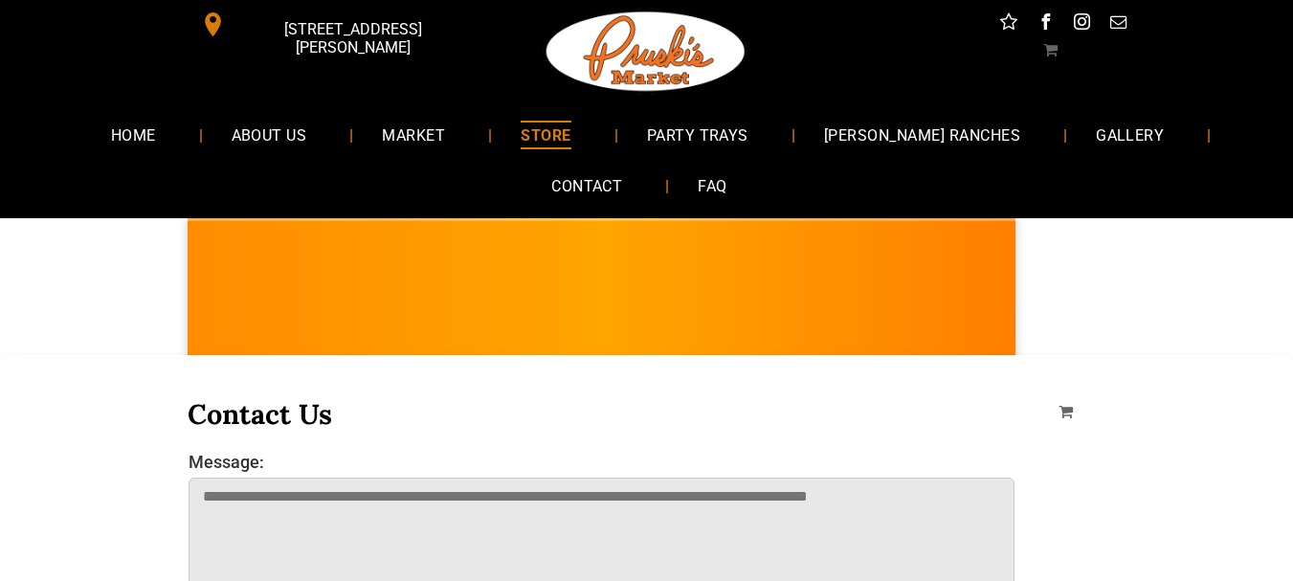 Image resolution: width=1293 pixels, height=581 pixels. What do you see at coordinates (1081, 24) in the screenshot?
I see `a: instagram` at bounding box center [1081, 24].